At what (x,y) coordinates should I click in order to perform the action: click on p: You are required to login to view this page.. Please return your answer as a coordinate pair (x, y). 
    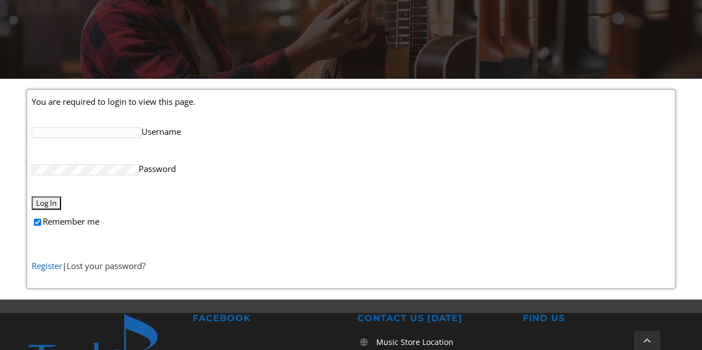
    Looking at the image, I should click on (351, 102).